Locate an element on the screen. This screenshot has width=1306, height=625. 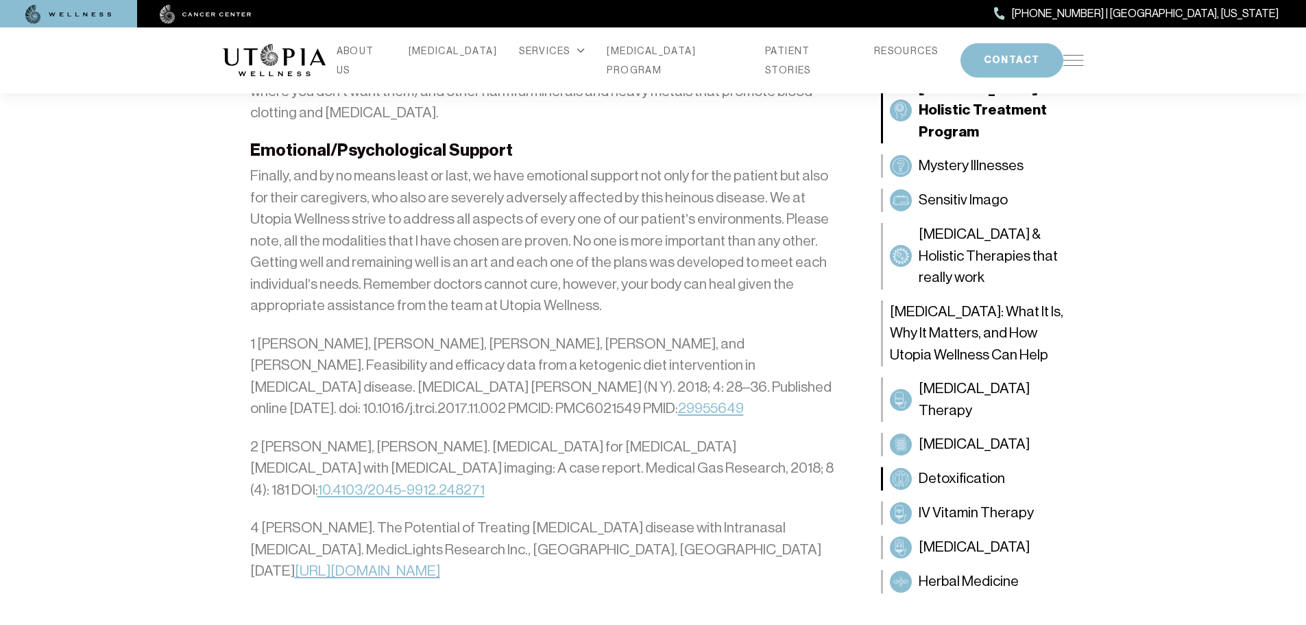
img: Herbal Medicine is located at coordinates (901, 581).